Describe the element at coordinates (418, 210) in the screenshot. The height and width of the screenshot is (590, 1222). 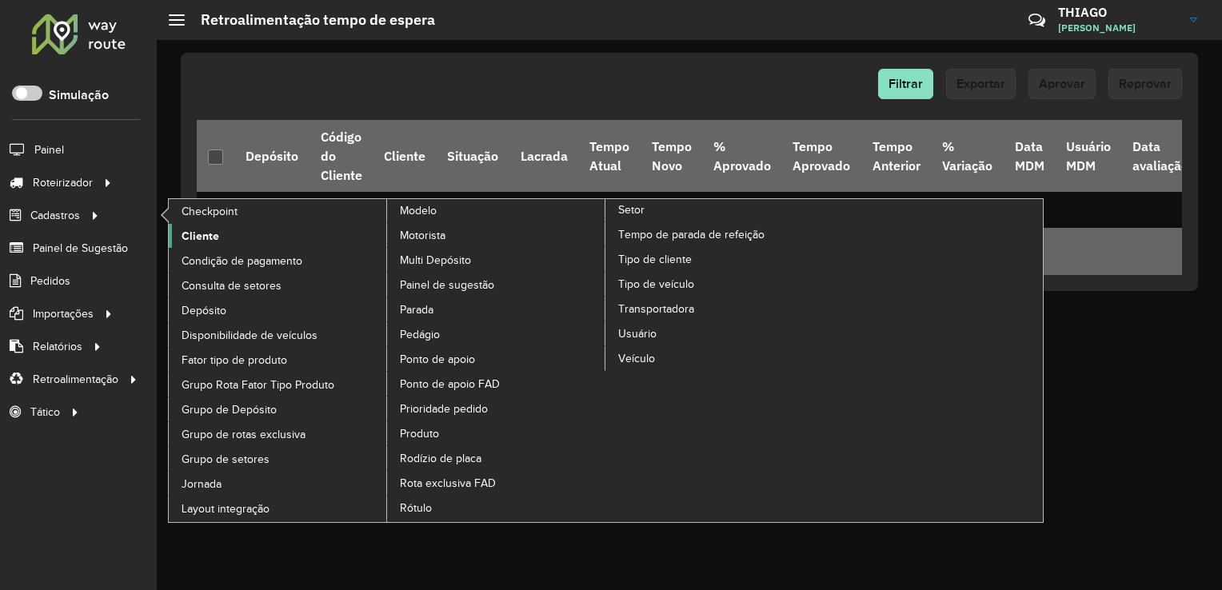
I see `span: Modelo` at that location.